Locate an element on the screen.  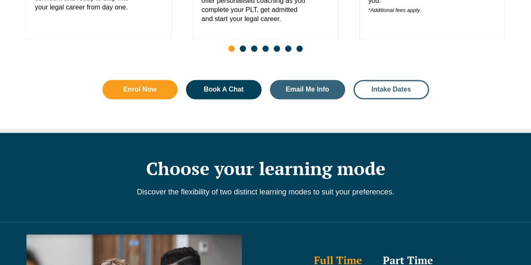
span: Go to slide 1 is located at coordinates (231, 48).